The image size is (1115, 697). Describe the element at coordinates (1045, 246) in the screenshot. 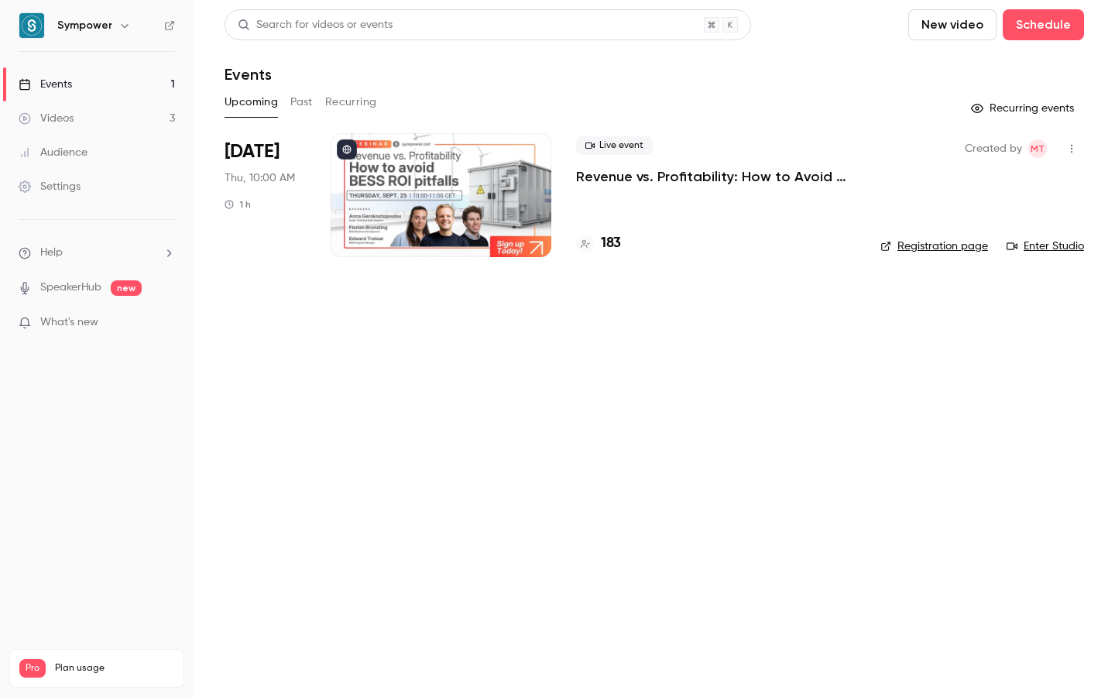

I see `a: Enter Studio` at that location.